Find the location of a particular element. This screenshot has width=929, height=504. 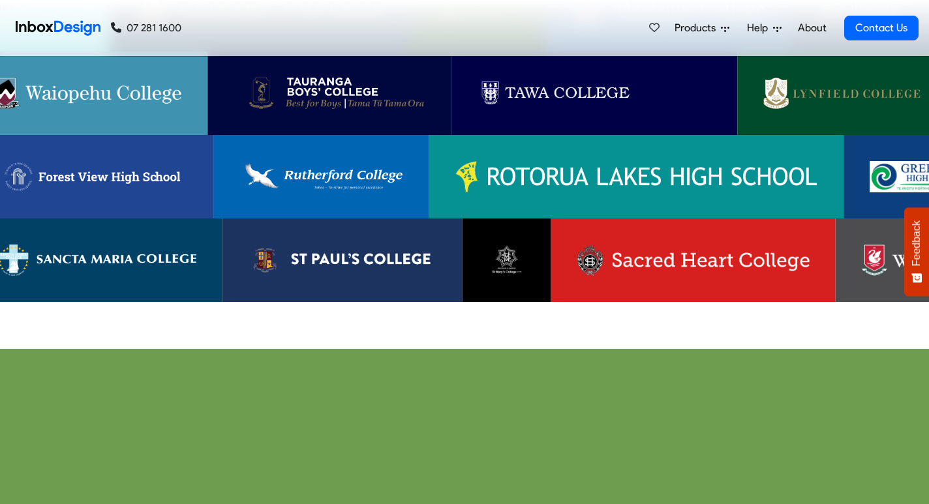

a: About is located at coordinates (812, 28).